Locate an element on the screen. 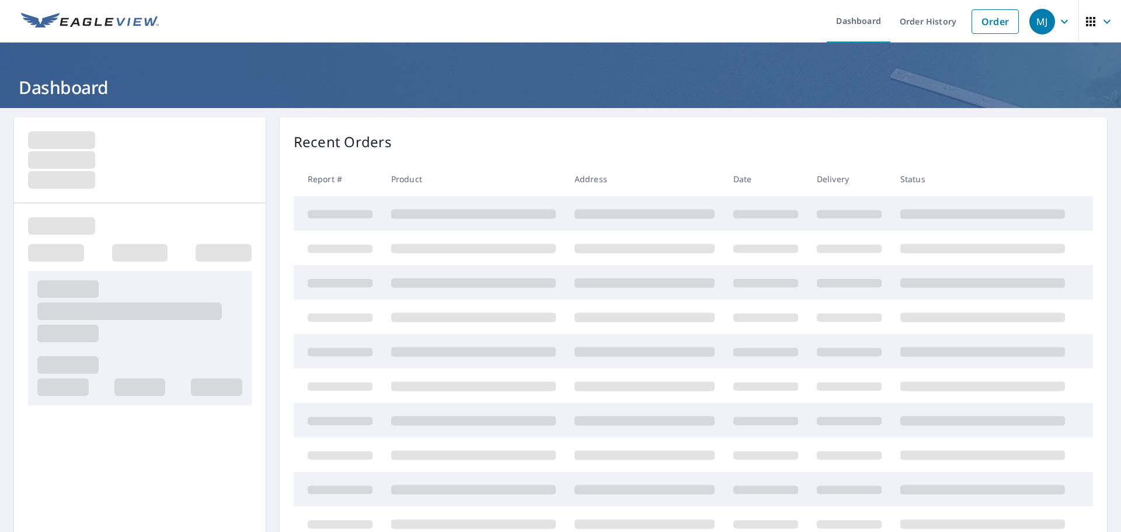 This screenshot has height=532, width=1121. th: Address is located at coordinates (644, 179).